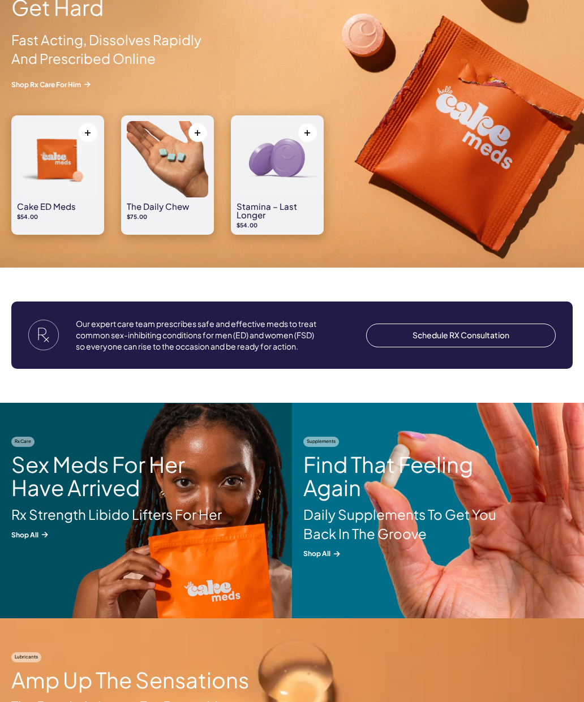  Describe the element at coordinates (417, 477) in the screenshot. I see `h2: Find That Feeling Again` at that location.